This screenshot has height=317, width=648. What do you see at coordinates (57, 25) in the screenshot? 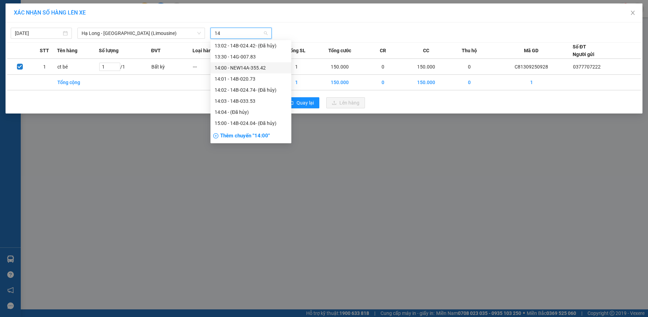
I see `strong: 024 3236 3236 -` at bounding box center [57, 25].